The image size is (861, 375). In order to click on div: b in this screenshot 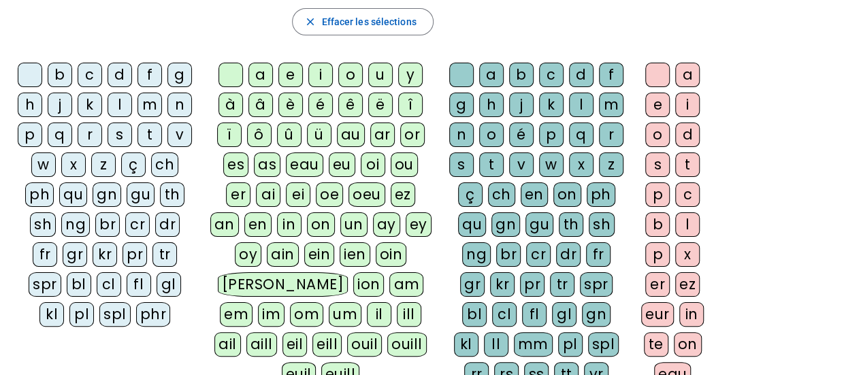, I will do `click(521, 75)`.